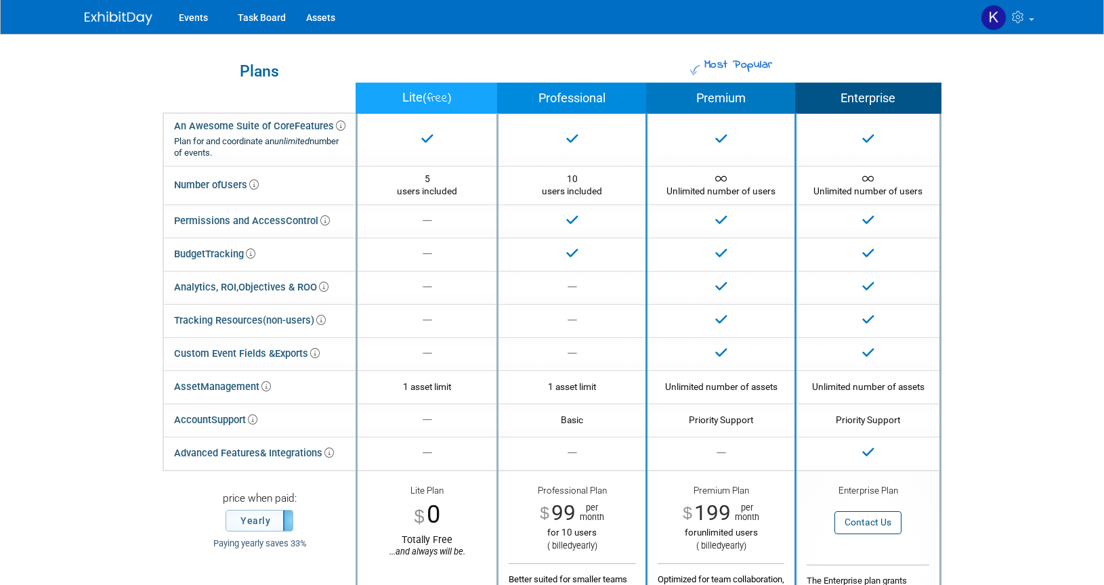  What do you see at coordinates (720, 532) in the screenshot?
I see `div: unlimited users` at bounding box center [720, 532].